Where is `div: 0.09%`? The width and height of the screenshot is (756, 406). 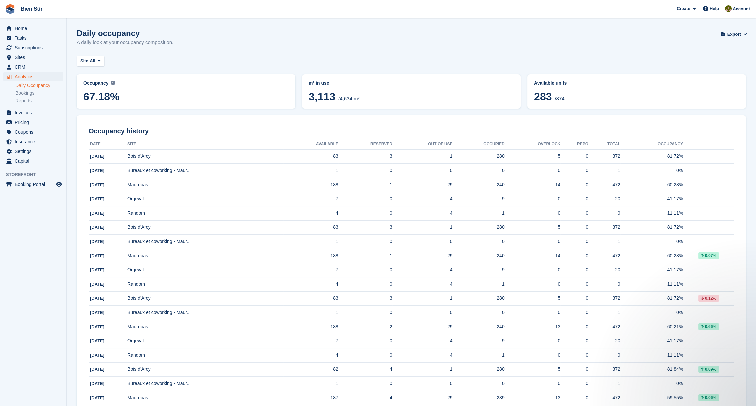
div: 0.09% is located at coordinates (709, 369).